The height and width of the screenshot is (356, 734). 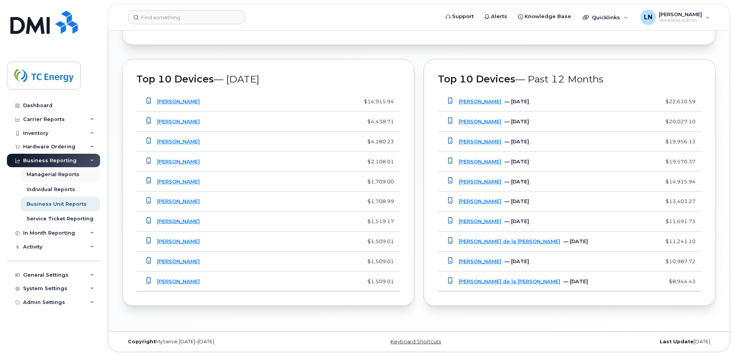 What do you see at coordinates (675, 281) in the screenshot?
I see `td: $8,944.43` at bounding box center [675, 281].